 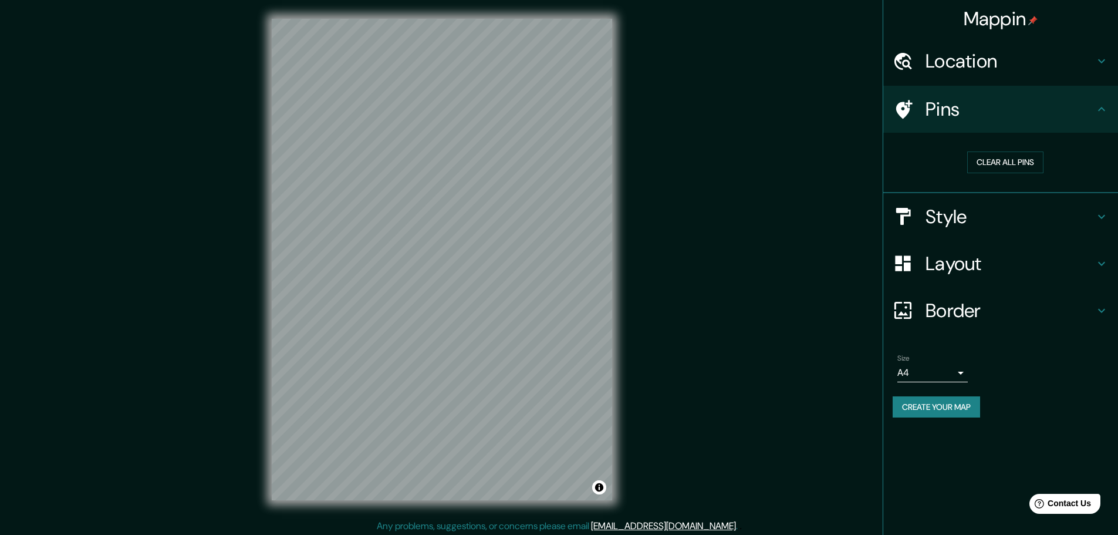 I want to click on button: Create your map, so click(x=936, y=407).